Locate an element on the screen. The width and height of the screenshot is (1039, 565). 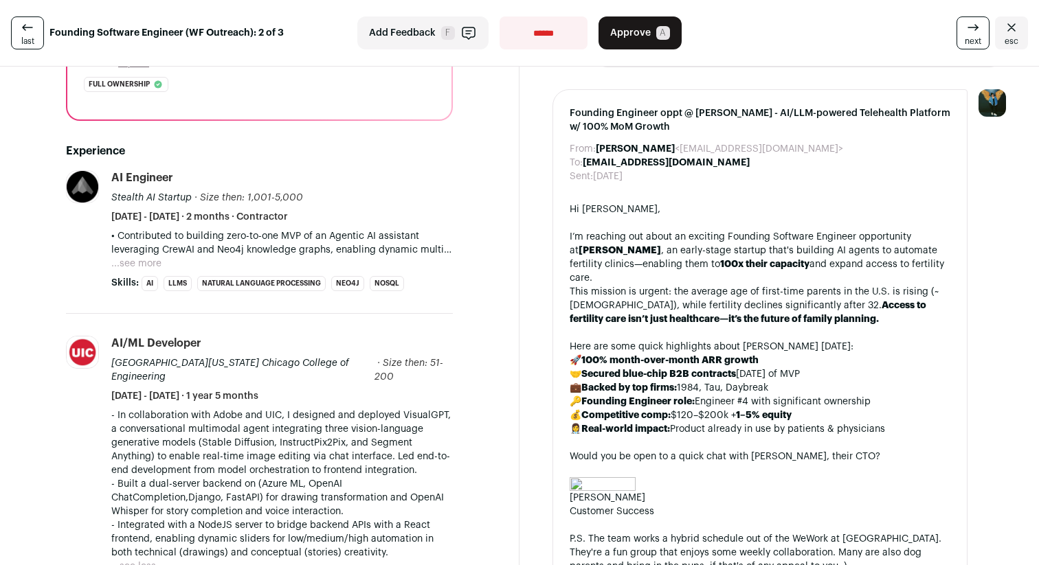
strong: Competitive comp: is located at coordinates (626, 416).